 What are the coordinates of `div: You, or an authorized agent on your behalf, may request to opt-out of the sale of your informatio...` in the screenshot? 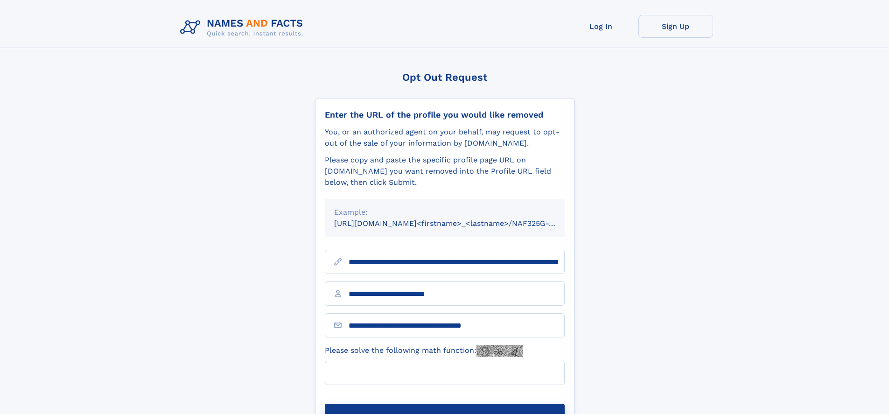 It's located at (445, 138).